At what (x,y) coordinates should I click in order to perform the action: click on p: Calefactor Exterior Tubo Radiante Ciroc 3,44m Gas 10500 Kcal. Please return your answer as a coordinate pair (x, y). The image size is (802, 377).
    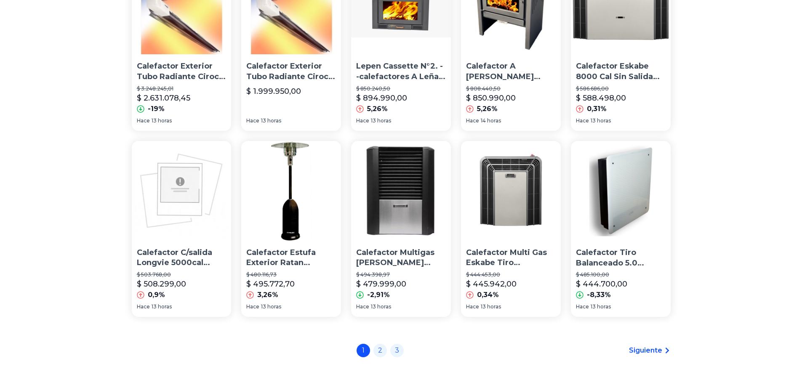
    Looking at the image, I should click on (291, 72).